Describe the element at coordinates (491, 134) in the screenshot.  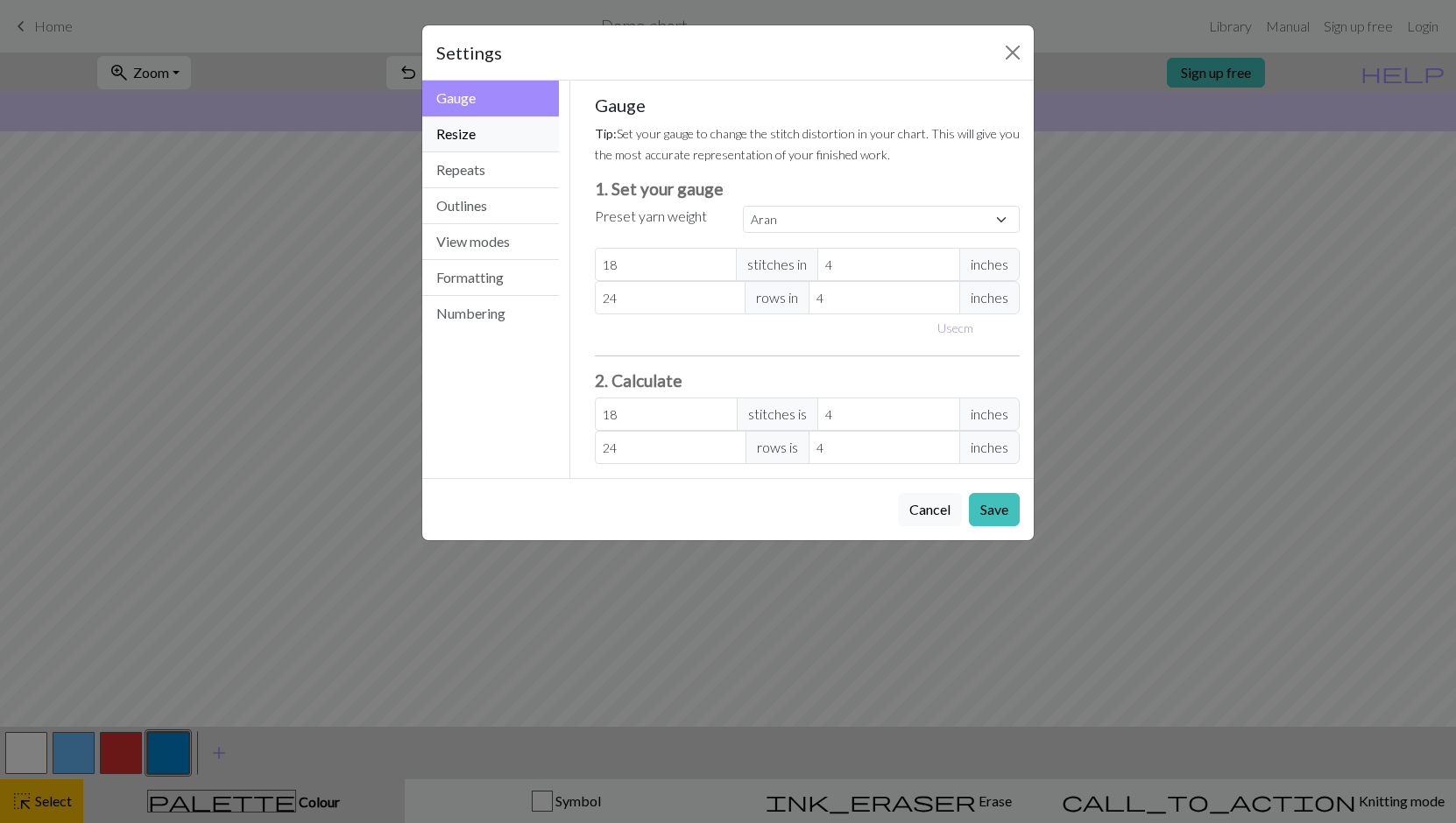
I see `button: Resize` at that location.